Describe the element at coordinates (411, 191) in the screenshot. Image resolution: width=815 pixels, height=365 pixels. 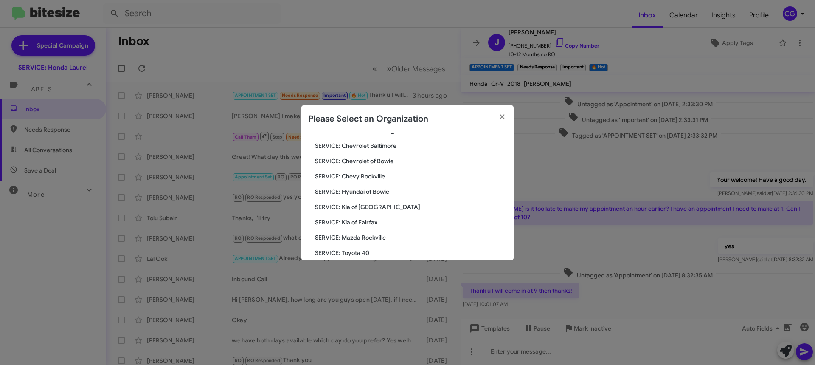
I see `span: SERVICE: Hyundai of Bowie` at that location.